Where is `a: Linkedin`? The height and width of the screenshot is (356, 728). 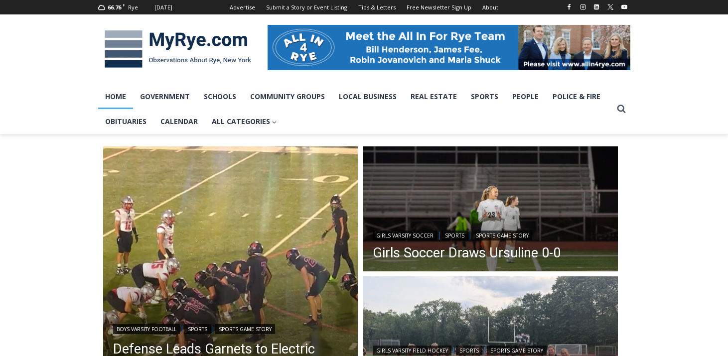 a: Linkedin is located at coordinates (596, 7).